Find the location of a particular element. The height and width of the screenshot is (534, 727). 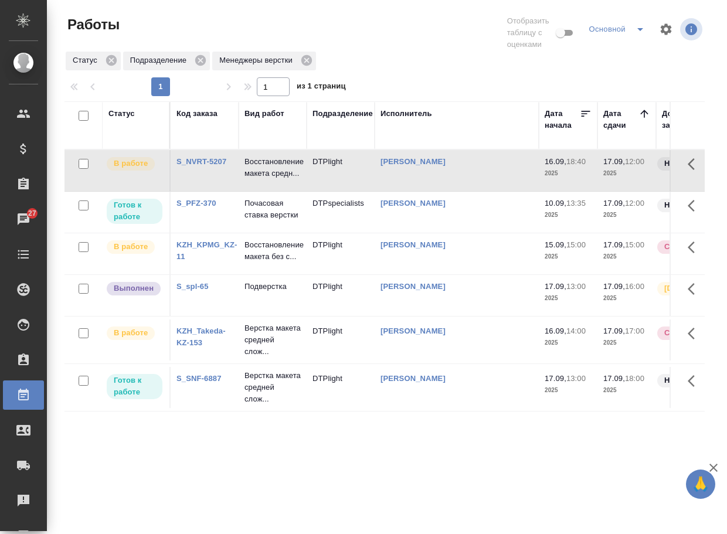

td: DTPspecialists is located at coordinates (341, 212).